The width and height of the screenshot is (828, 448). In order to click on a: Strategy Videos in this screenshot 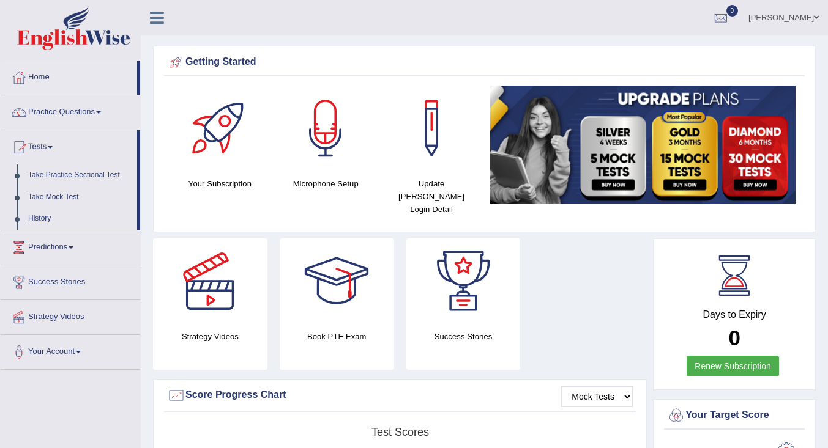, I will do `click(70, 316)`.